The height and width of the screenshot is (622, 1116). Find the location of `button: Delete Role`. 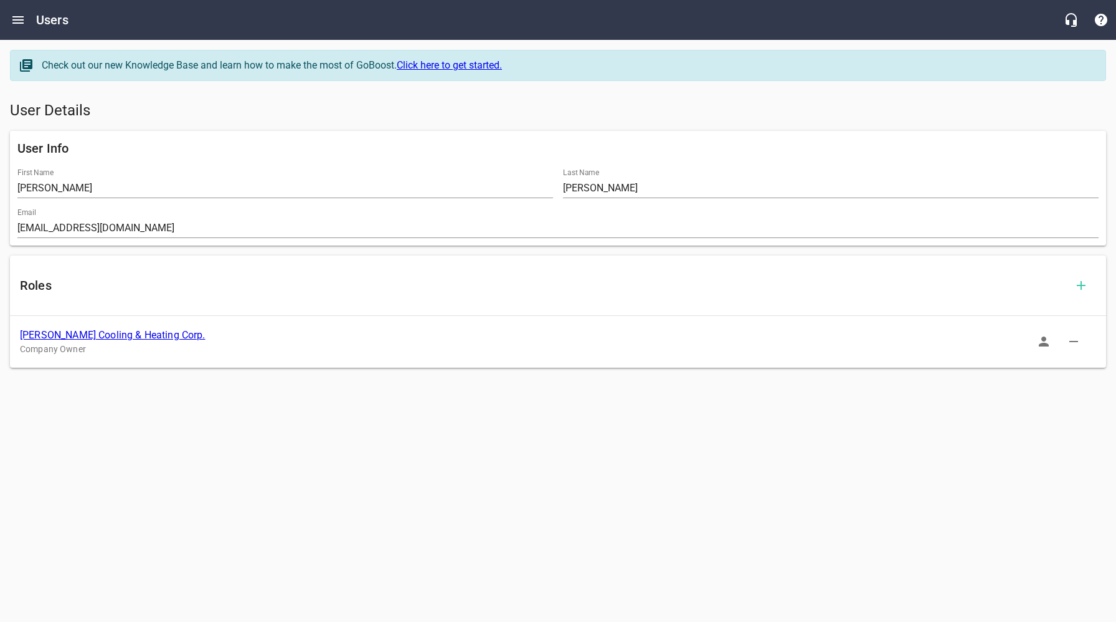

button: Delete Role is located at coordinates (1074, 341).